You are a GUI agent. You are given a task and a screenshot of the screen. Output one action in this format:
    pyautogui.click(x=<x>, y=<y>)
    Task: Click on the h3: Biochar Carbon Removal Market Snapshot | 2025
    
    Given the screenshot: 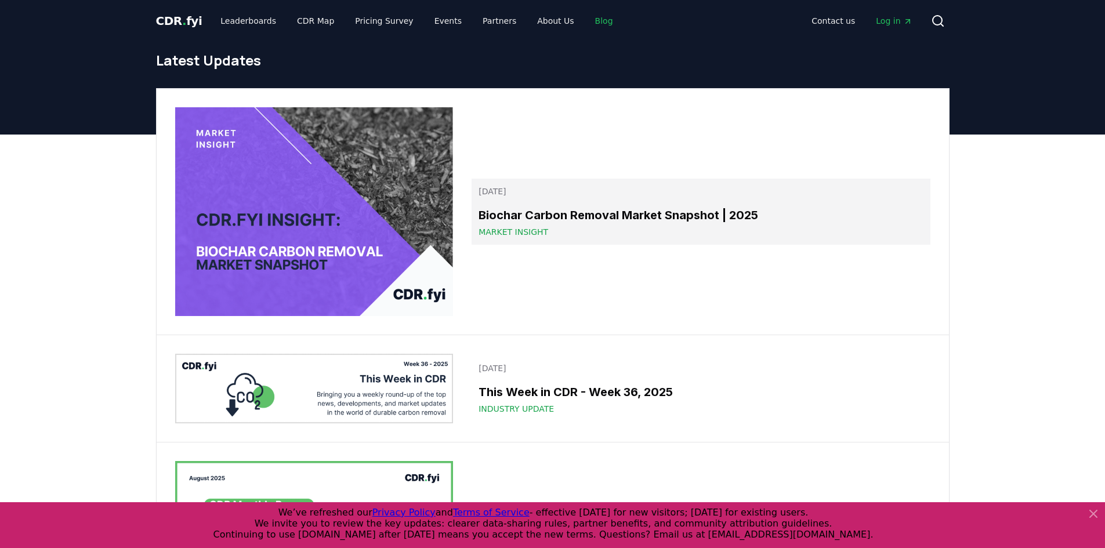 What is the action you would take?
    pyautogui.click(x=701, y=215)
    